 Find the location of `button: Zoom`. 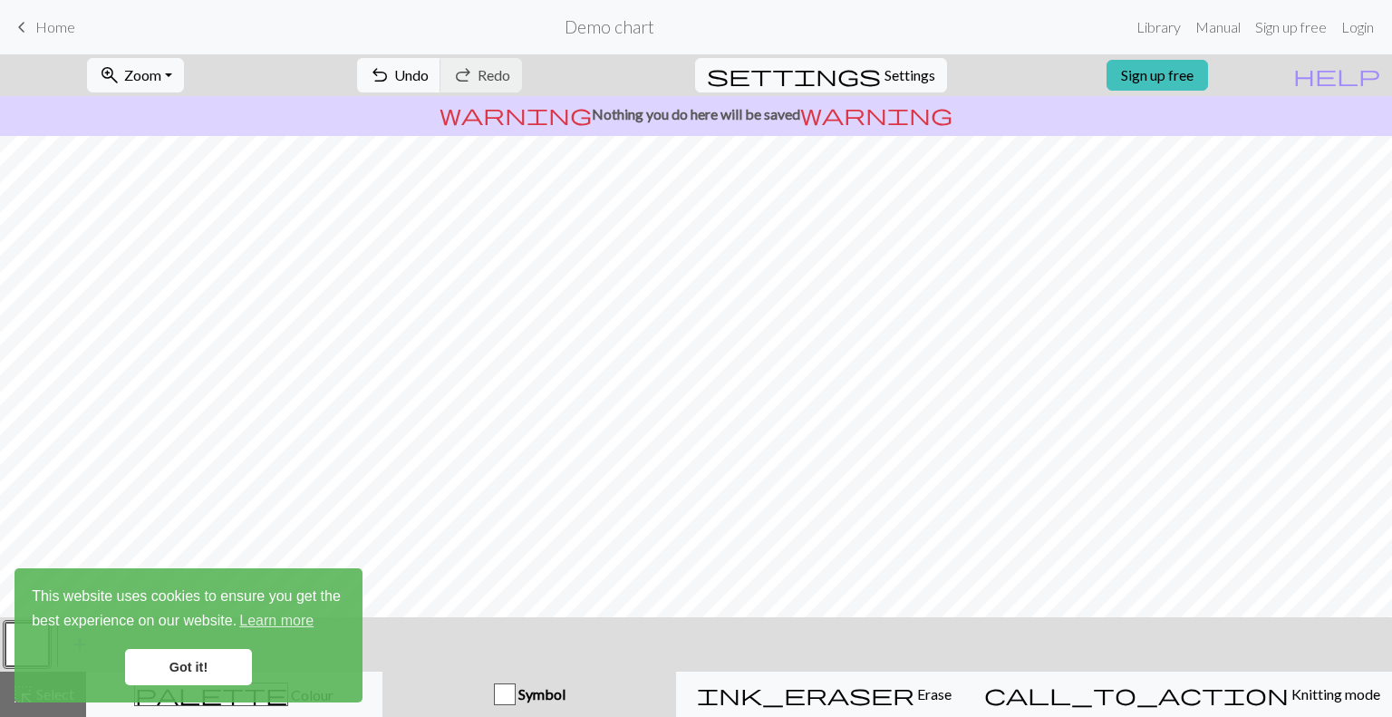

button: Zoom is located at coordinates (135, 75).